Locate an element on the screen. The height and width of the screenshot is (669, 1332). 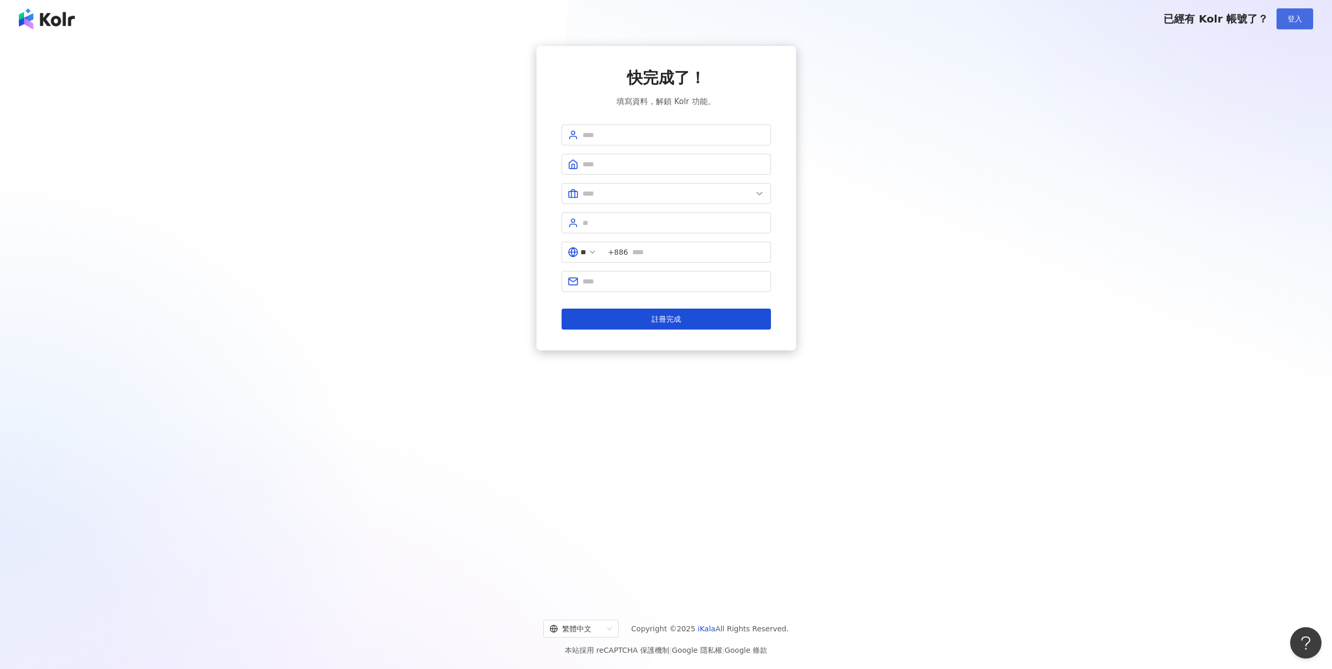
a: Google 隱私權 is located at coordinates (697, 651).